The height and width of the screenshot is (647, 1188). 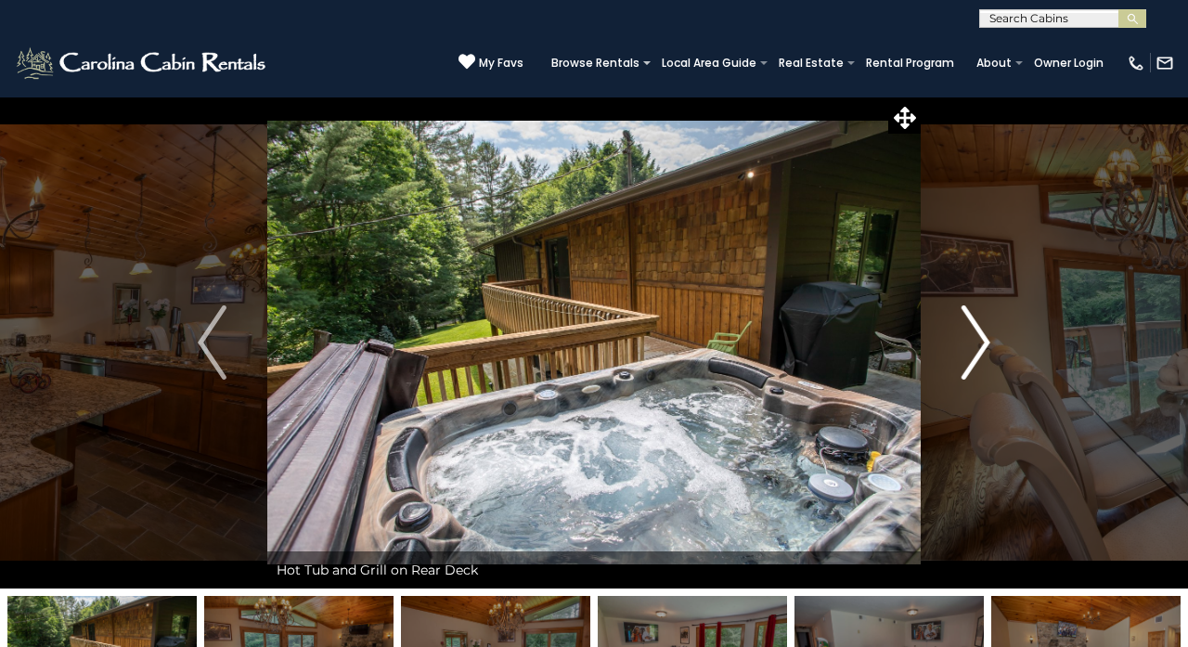 What do you see at coordinates (501, 63) in the screenshot?
I see `span: My Favs` at bounding box center [501, 63].